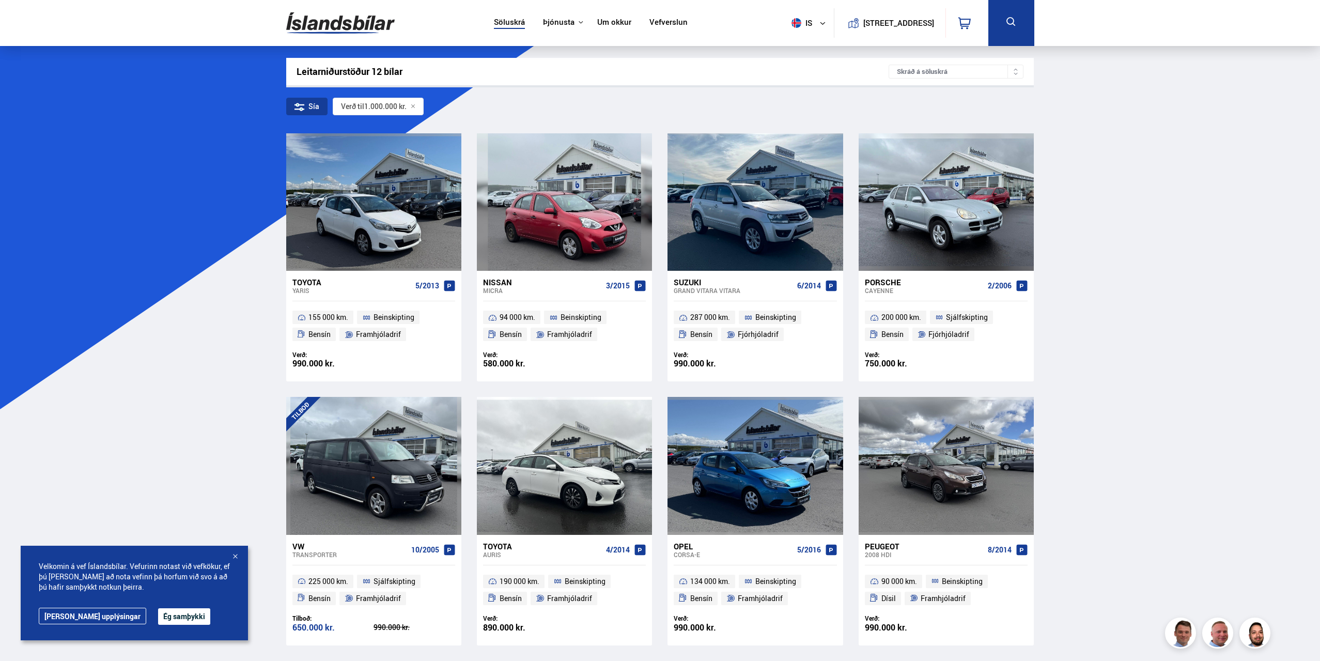 This screenshot has width=1320, height=661. Describe the element at coordinates (733, 290) in the screenshot. I see `div: Grand Vitara VITARA` at that location.